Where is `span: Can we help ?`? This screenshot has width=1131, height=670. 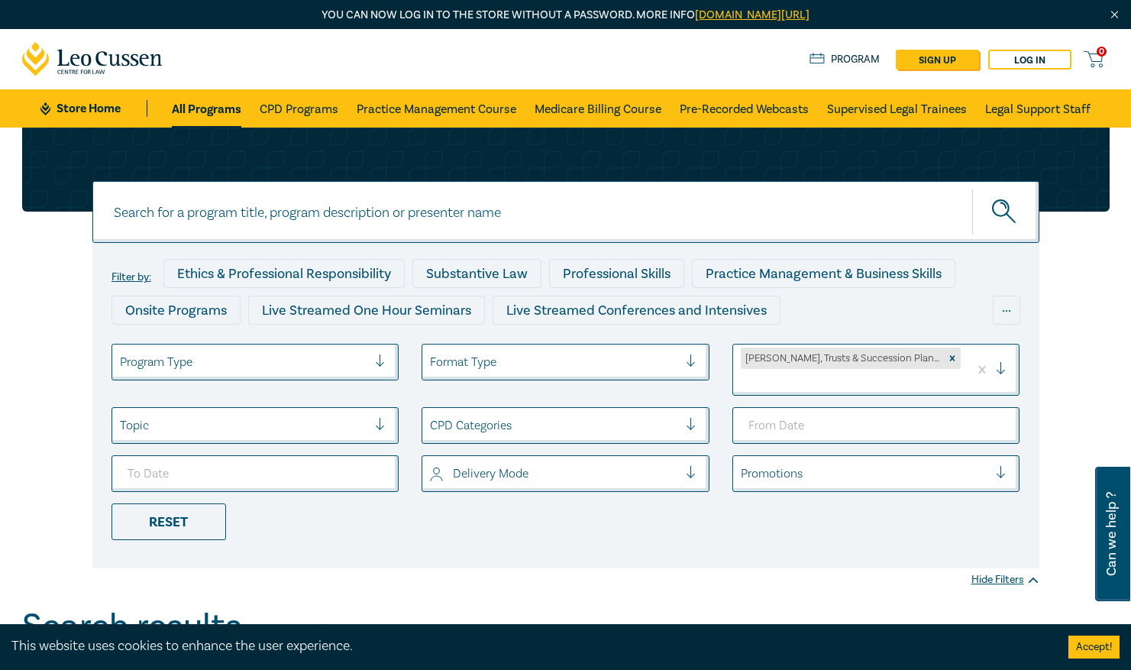 span: Can we help ? is located at coordinates (1111, 534).